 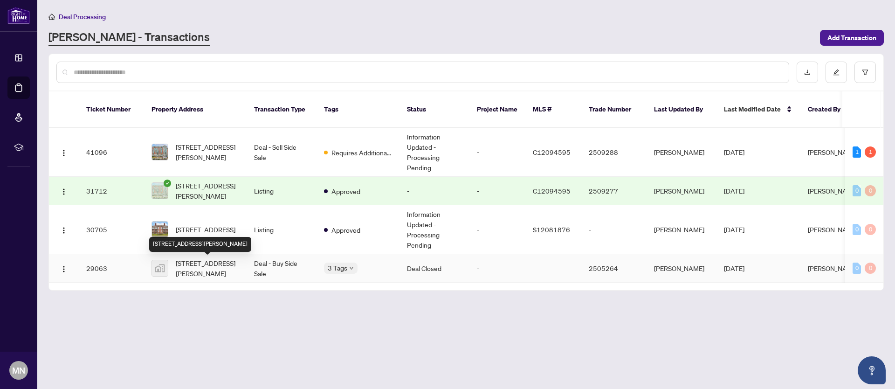 What do you see at coordinates (82, 17) in the screenshot?
I see `span: Deal Processing` at bounding box center [82, 17].